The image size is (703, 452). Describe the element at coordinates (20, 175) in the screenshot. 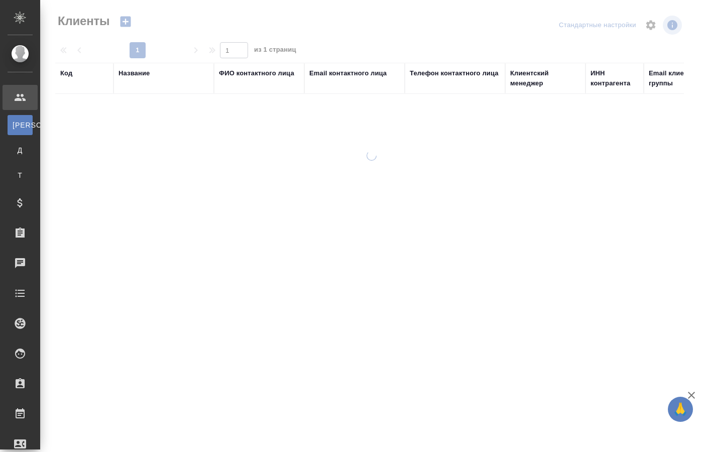

I see `span: Т` at that location.